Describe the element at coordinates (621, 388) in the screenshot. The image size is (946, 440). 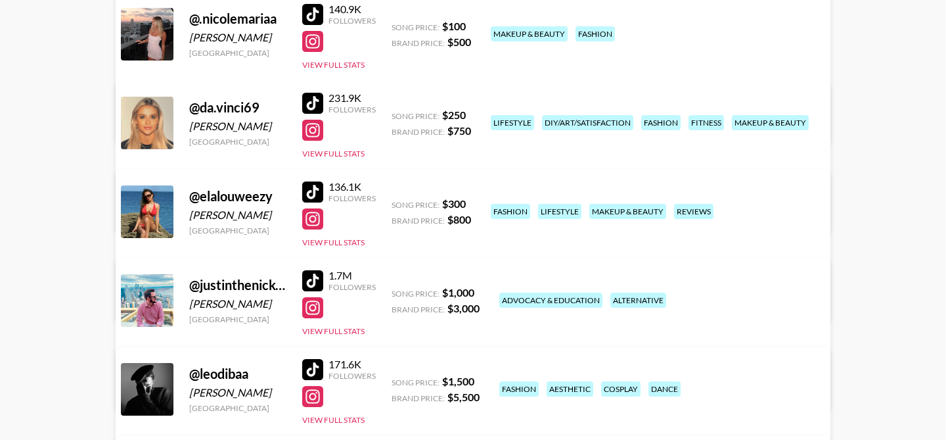
I see `div: cosplay` at that location.